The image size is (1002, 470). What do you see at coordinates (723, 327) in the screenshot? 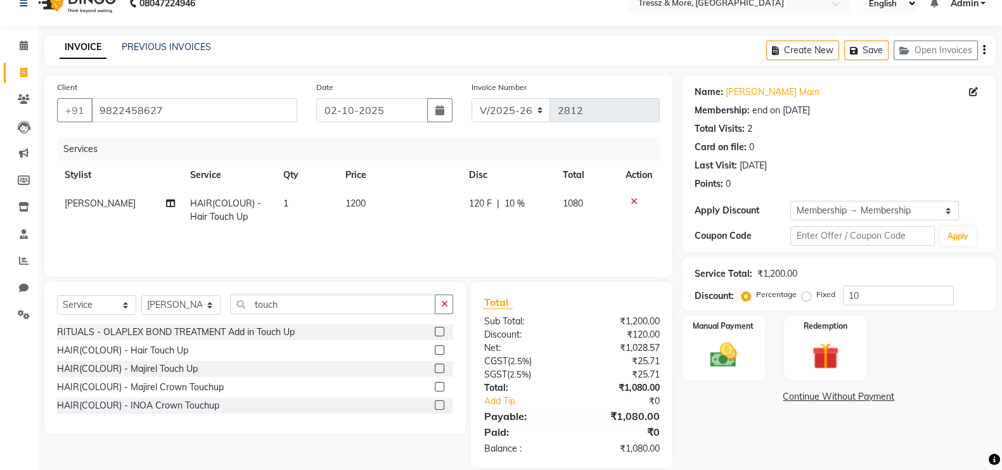
I see `label: Manual Payment` at bounding box center [723, 327].